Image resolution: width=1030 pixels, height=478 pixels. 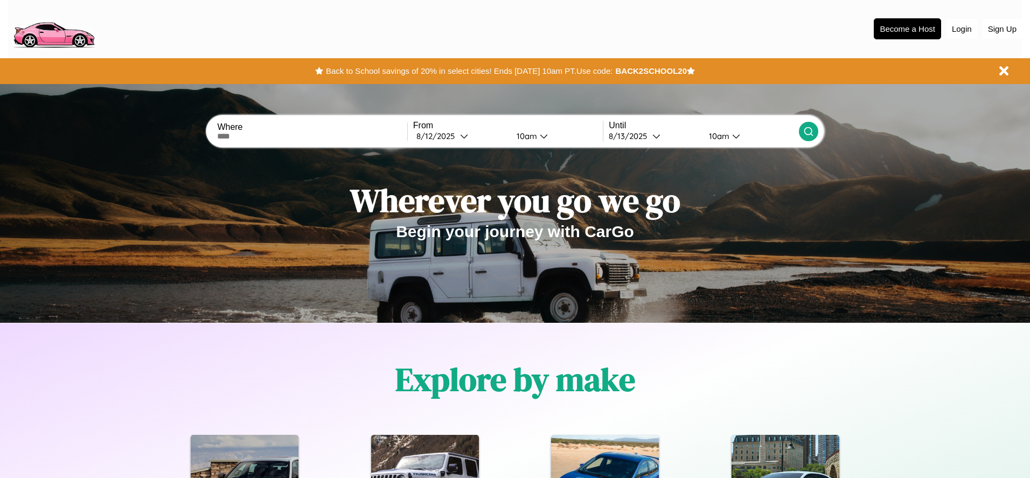 What do you see at coordinates (515, 379) in the screenshot?
I see `h1: Explore by make` at bounding box center [515, 379].